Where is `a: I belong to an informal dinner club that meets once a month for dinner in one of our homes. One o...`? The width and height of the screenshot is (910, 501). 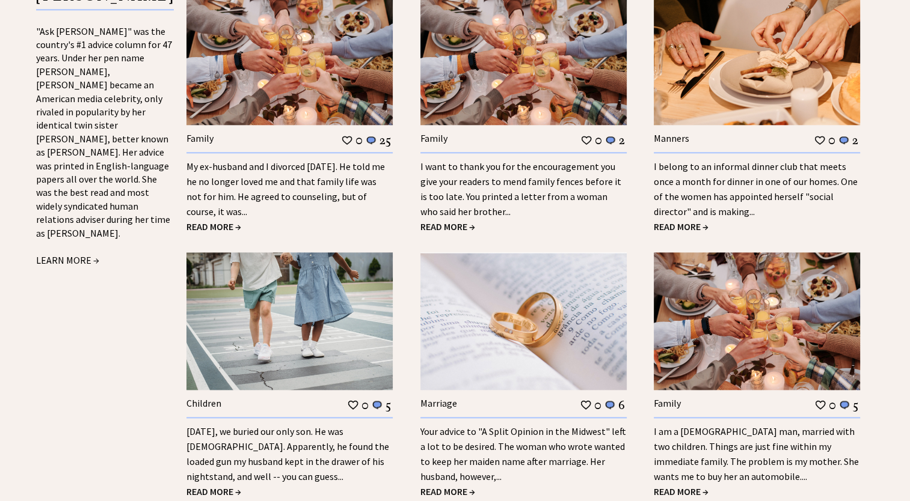 a: I belong to an informal dinner club that meets once a month for dinner in one of our homes. One o... is located at coordinates (755, 189).